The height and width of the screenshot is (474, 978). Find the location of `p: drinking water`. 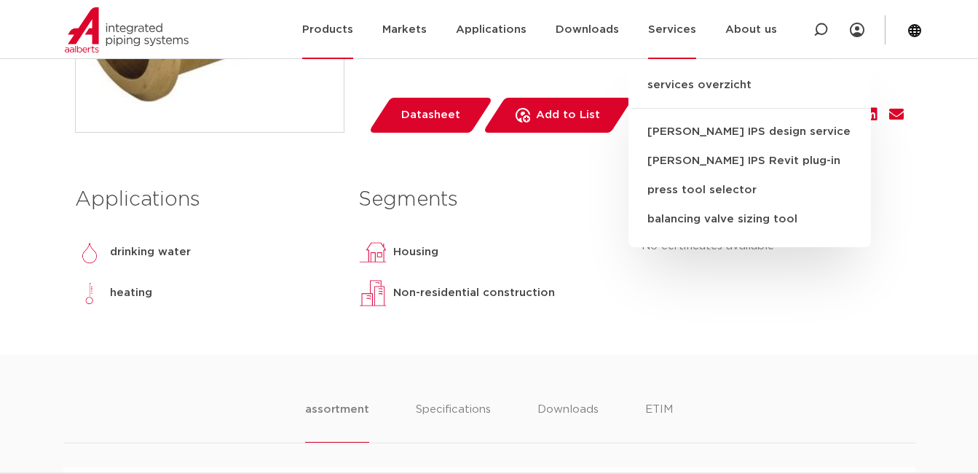

p: drinking water is located at coordinates (150, 252).